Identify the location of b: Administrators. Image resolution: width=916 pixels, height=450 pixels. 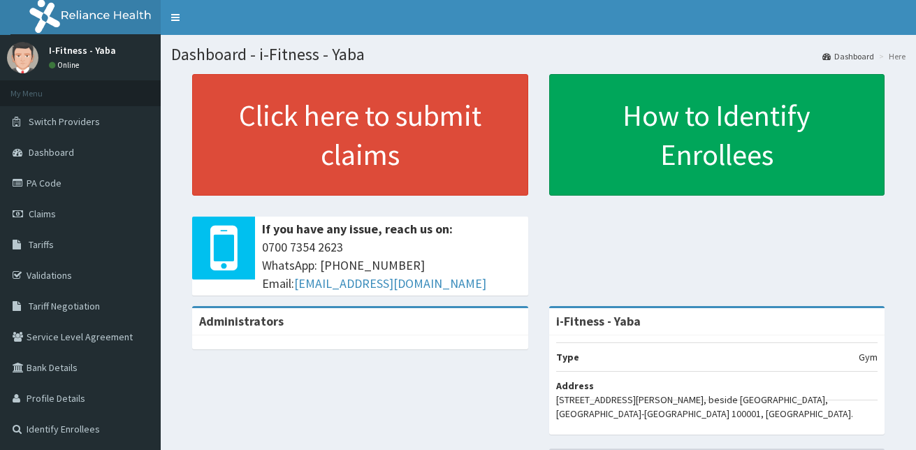
(241, 321).